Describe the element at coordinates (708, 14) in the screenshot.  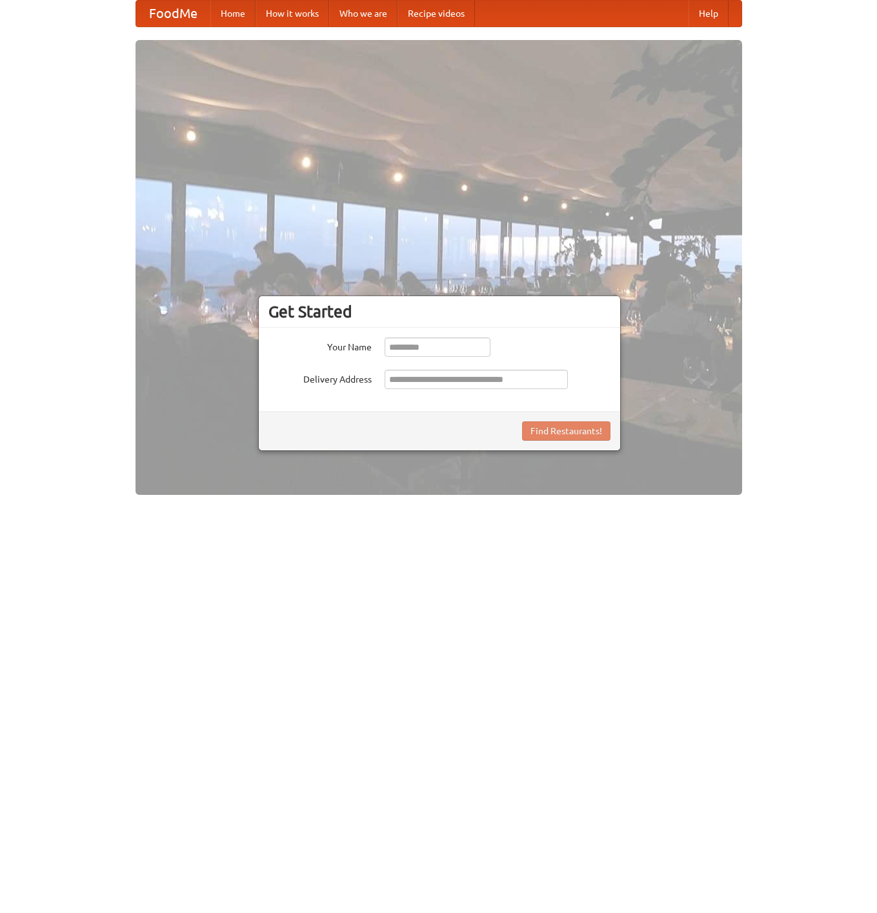
I see `a: Help` at that location.